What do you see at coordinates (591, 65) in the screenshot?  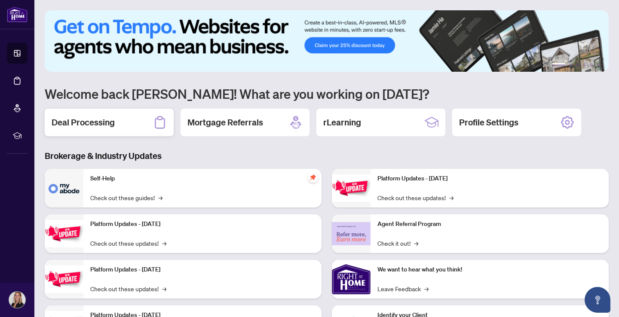 I see `button: 5` at bounding box center [591, 65].